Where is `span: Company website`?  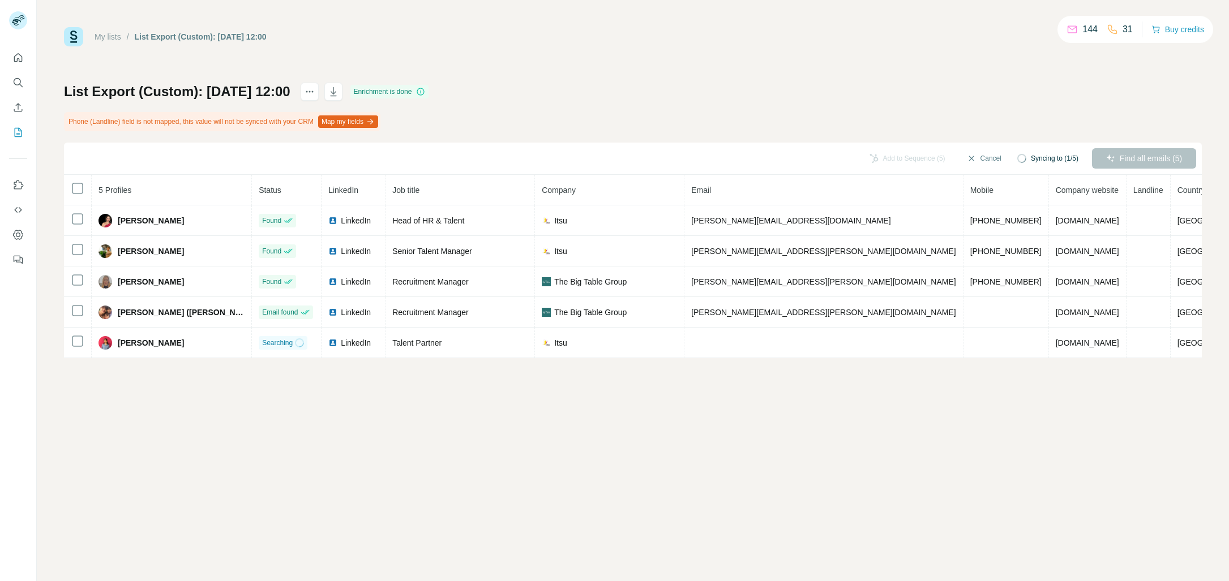
span: Company website is located at coordinates (1087, 190).